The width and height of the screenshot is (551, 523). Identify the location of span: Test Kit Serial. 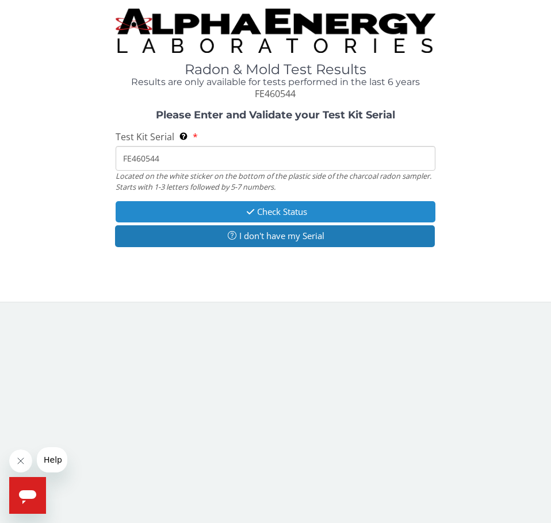
(145, 137).